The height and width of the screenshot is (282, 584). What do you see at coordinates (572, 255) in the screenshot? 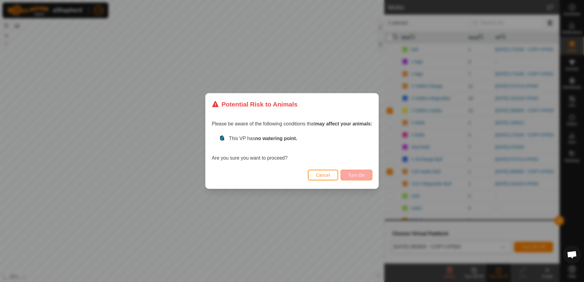
I see `a: Open chat` at bounding box center [572, 255].